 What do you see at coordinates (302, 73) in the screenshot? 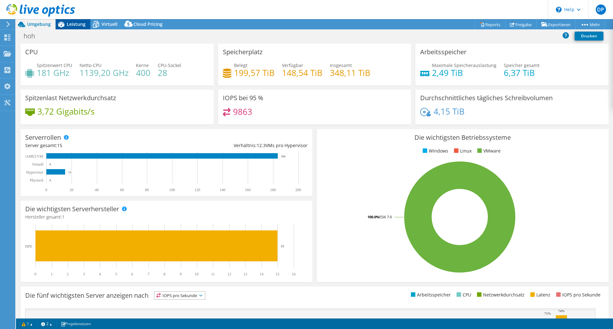
I see `h4: 148,54 TiB` at bounding box center [302, 73].